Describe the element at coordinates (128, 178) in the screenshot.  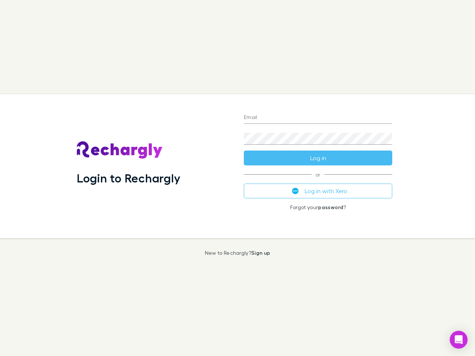
I see `h1: Login to Rechargly` at that location.